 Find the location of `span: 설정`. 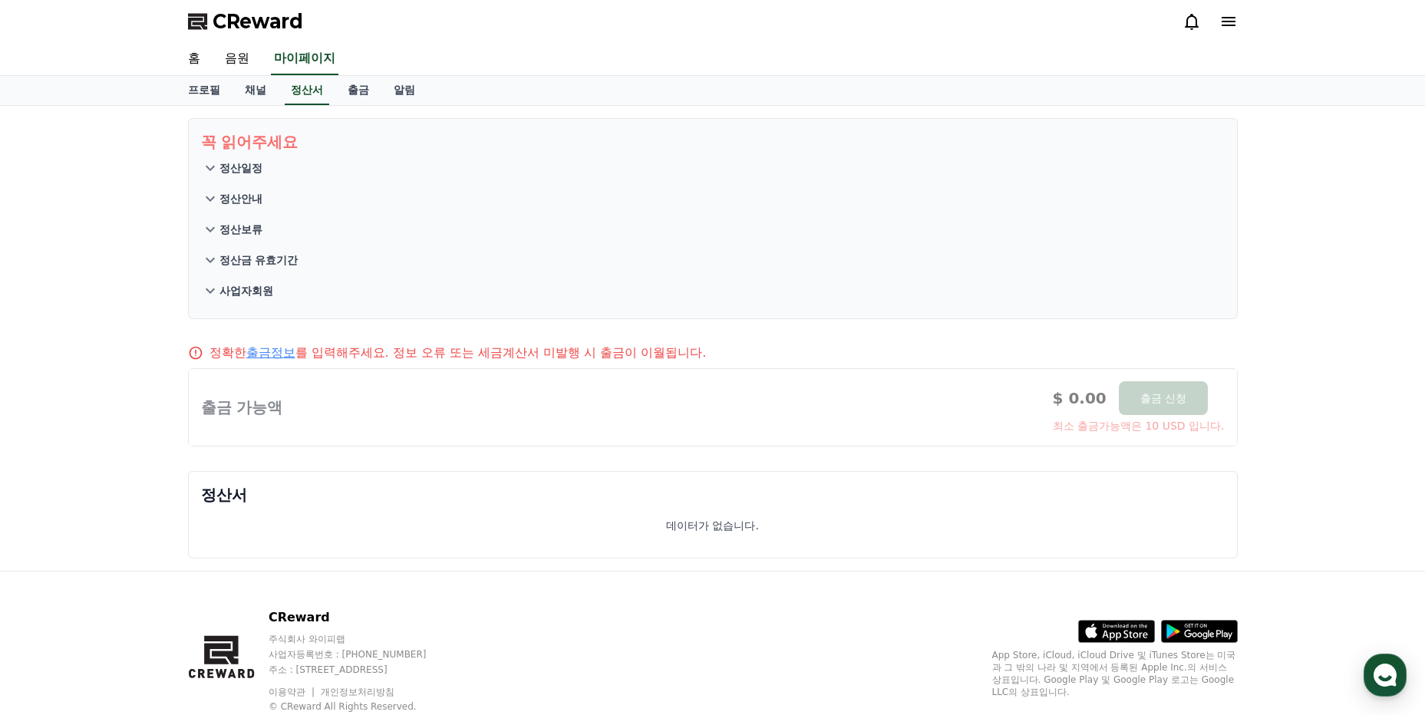

span: 설정 is located at coordinates (246, 516).